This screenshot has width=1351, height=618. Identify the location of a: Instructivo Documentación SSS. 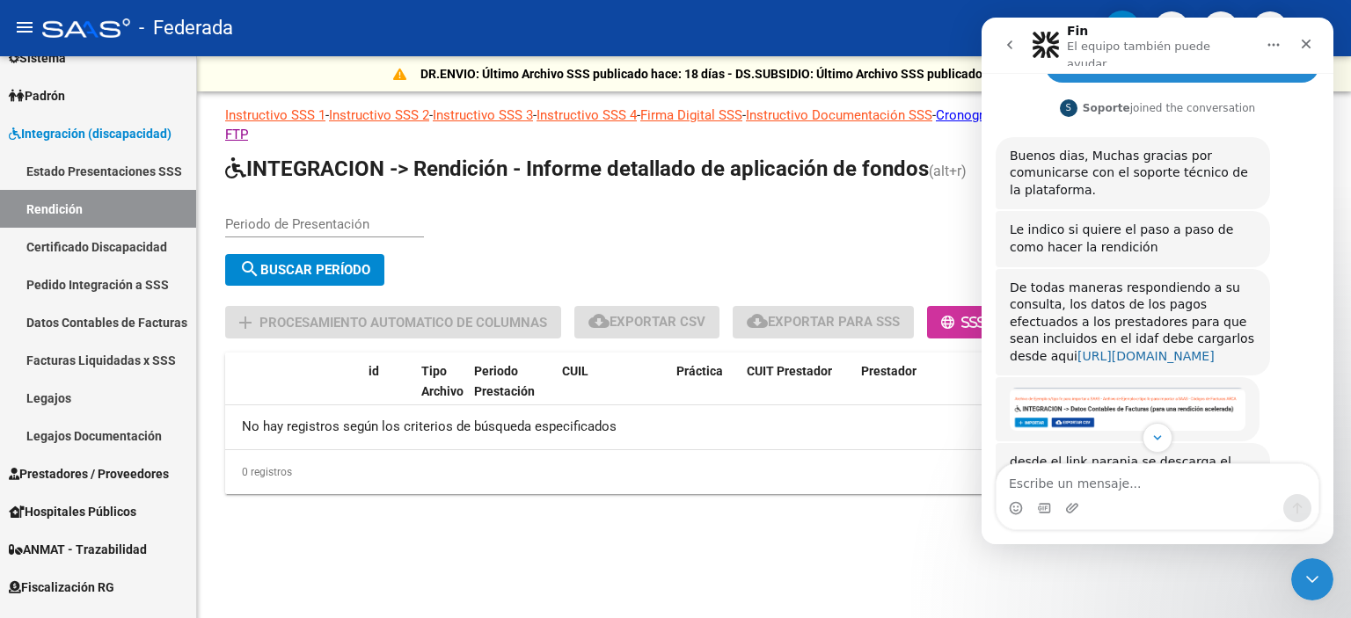
(839, 115).